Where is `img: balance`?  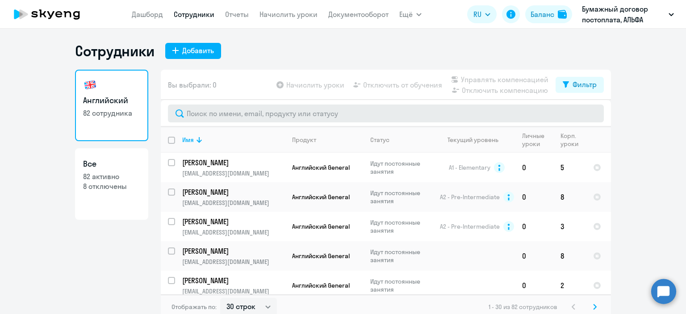
img: balance is located at coordinates (562, 14).